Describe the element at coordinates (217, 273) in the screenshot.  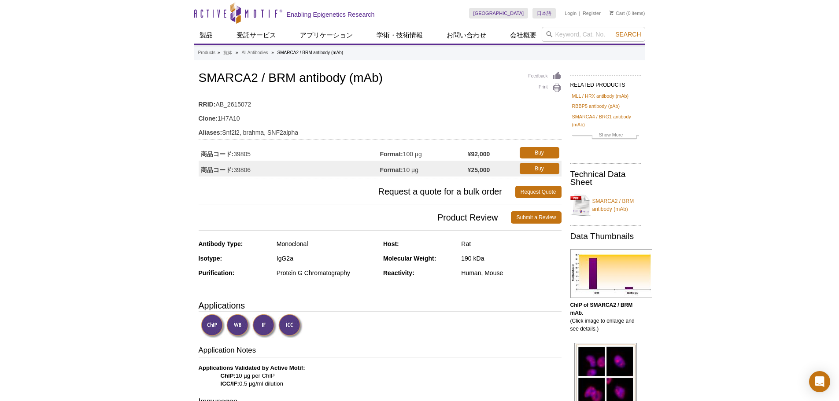
I see `strong: Purification:` at that location.